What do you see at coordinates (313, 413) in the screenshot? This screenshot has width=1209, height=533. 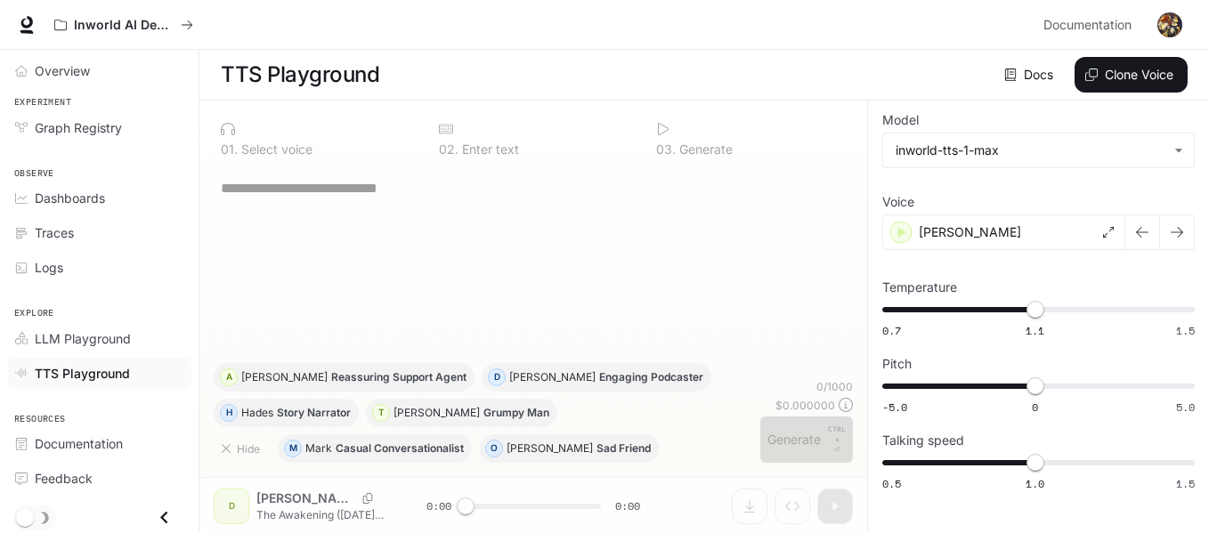 I see `p: Story Narrator` at bounding box center [313, 413].